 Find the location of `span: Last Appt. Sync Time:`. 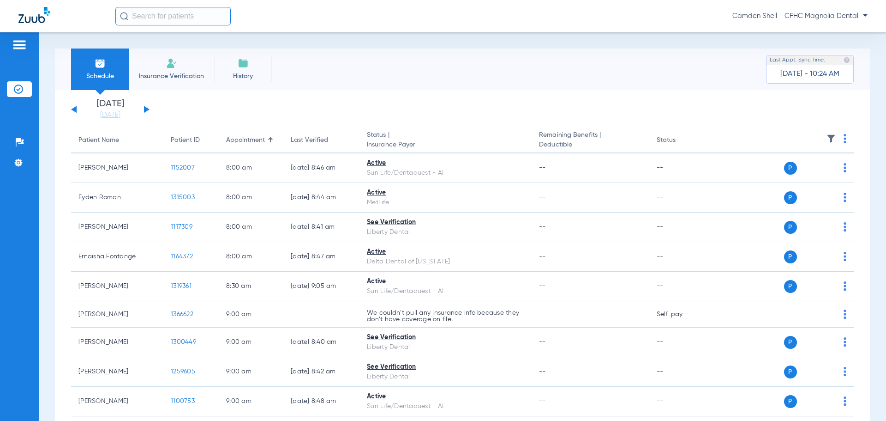

span: Last Appt. Sync Time: is located at coordinates (798, 60).